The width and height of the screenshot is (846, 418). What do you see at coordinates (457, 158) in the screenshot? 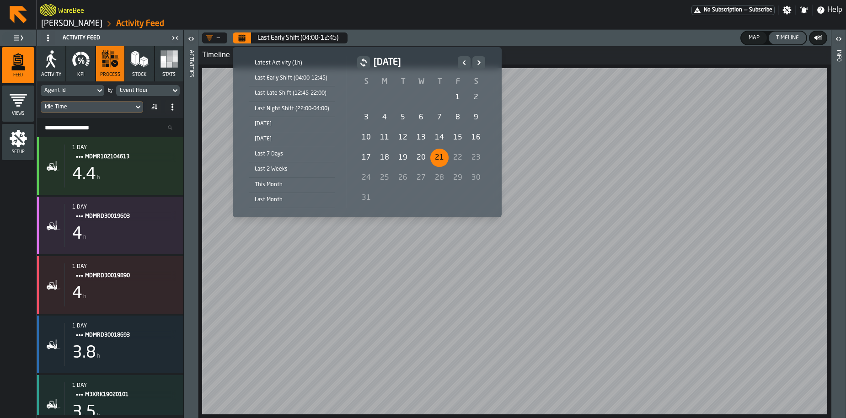
I see `div: 22` at bounding box center [457, 158].